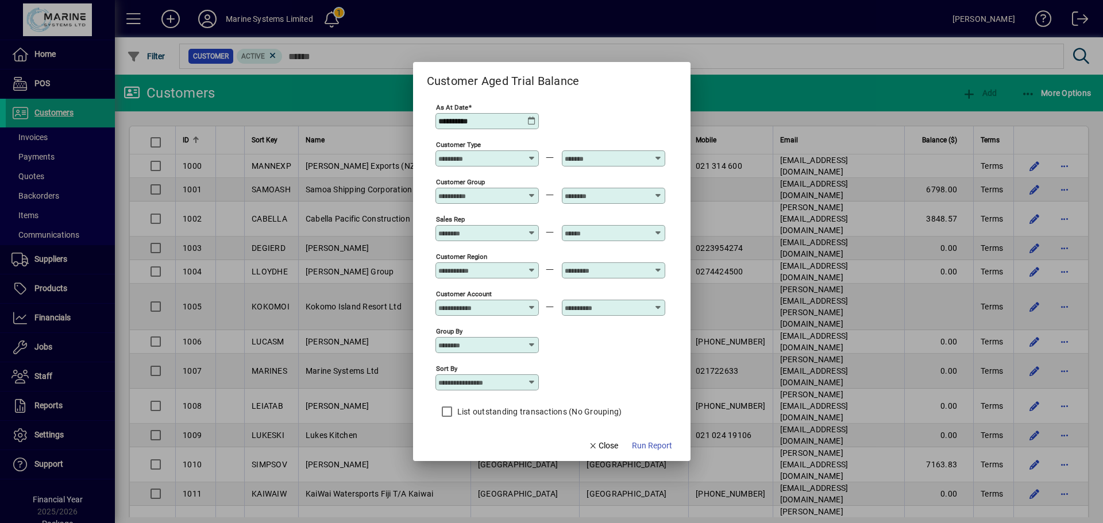 This screenshot has width=1103, height=523. What do you see at coordinates (460, 182) in the screenshot?
I see `mat-label: Customer Group` at bounding box center [460, 182].